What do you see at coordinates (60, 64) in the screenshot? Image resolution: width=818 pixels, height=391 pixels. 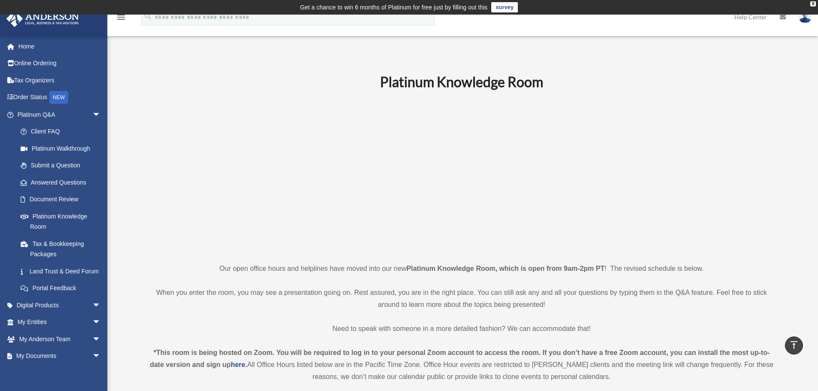 I see `a: Online Ordering` at bounding box center [60, 64].